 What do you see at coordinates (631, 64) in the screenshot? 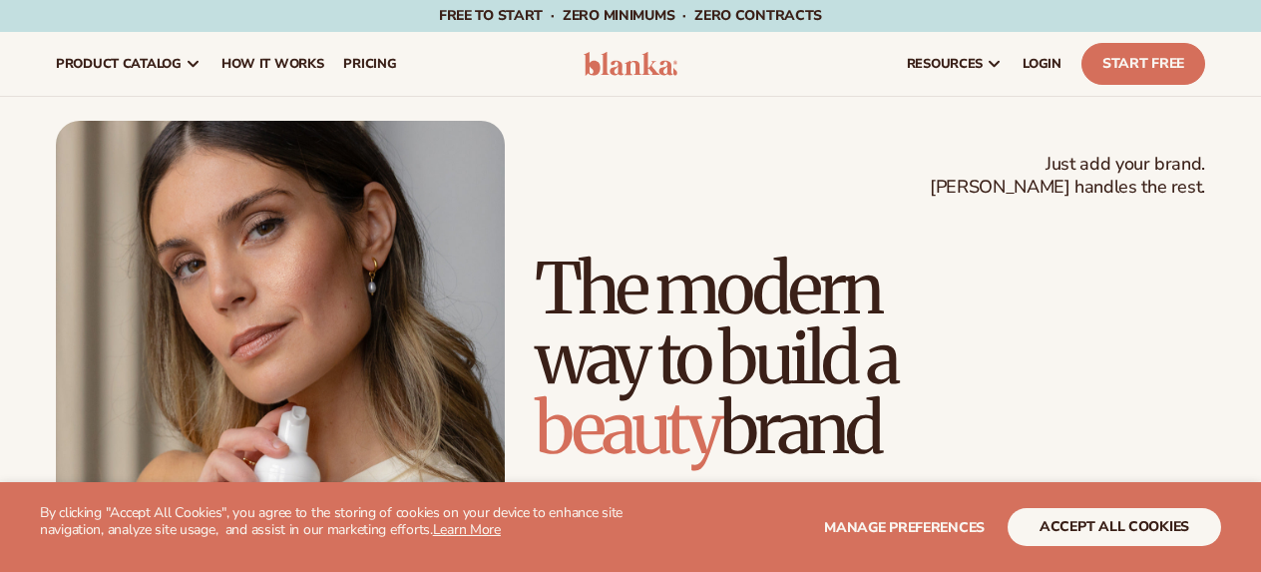
I see `img: logo` at bounding box center [631, 64].